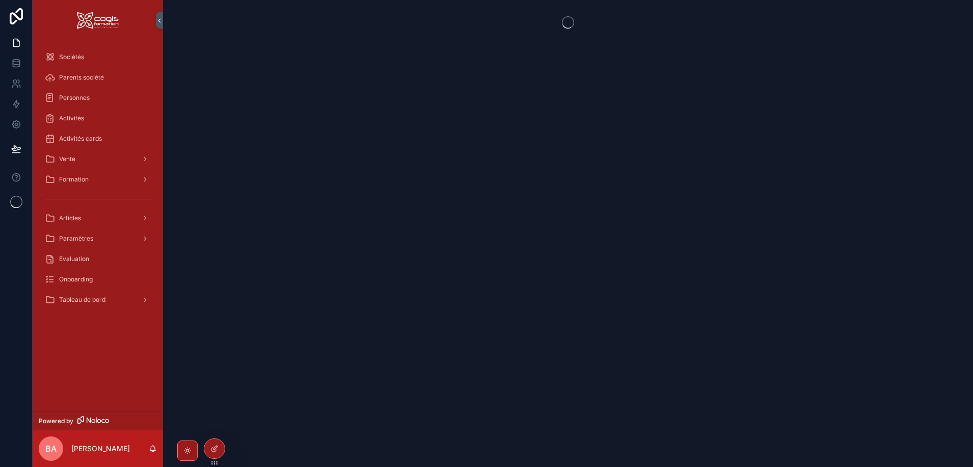 This screenshot has width=973, height=467. What do you see at coordinates (98, 139) in the screenshot?
I see `a: Activités cards` at bounding box center [98, 139].